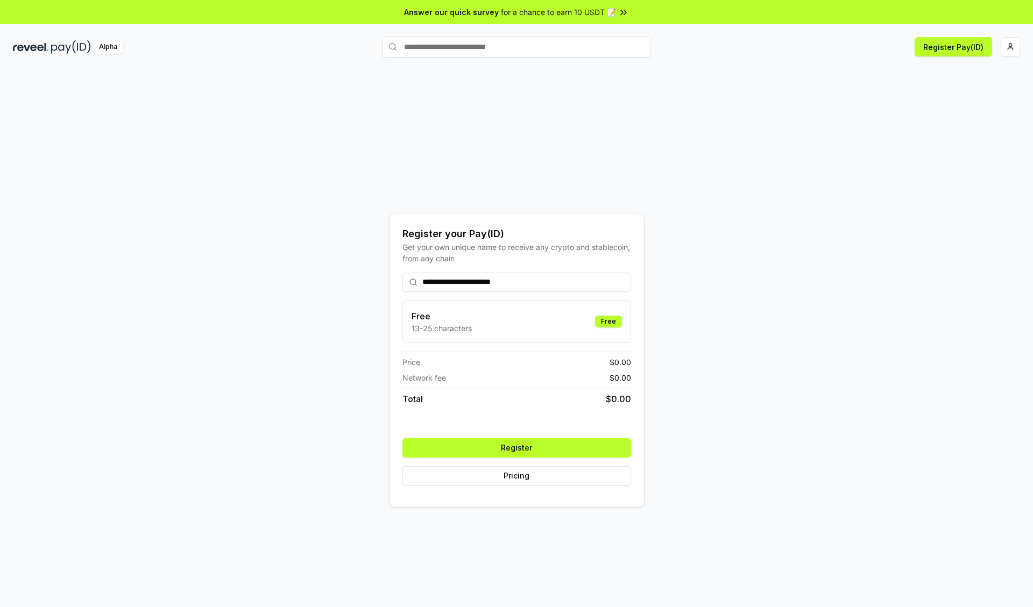 This screenshot has height=607, width=1033. Describe the element at coordinates (411, 362) in the screenshot. I see `span: Price` at that location.